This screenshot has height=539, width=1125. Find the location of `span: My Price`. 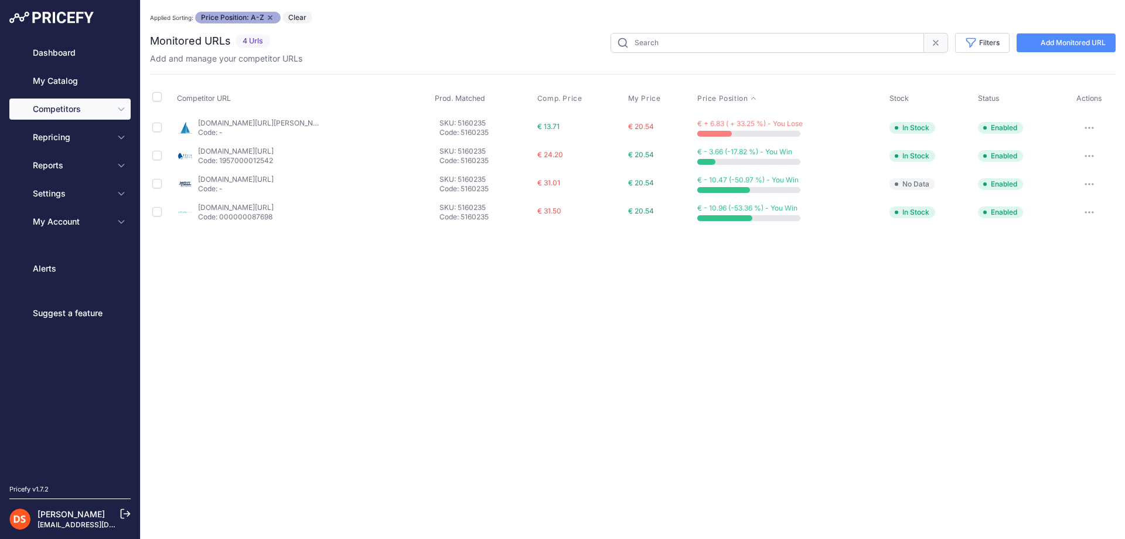

span: My Price is located at coordinates (645, 98).